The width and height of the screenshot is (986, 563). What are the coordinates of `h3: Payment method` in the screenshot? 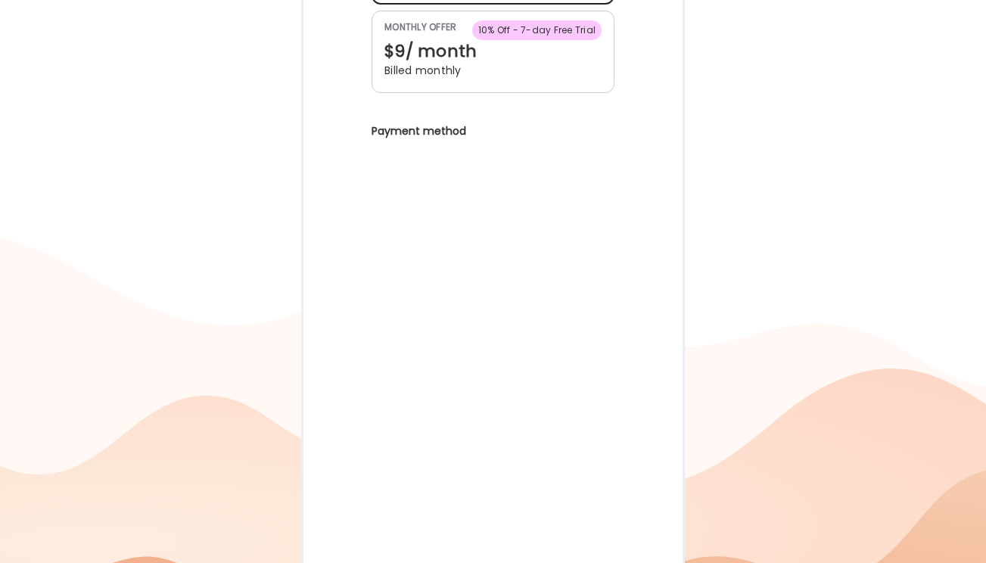 It's located at (493, 131).